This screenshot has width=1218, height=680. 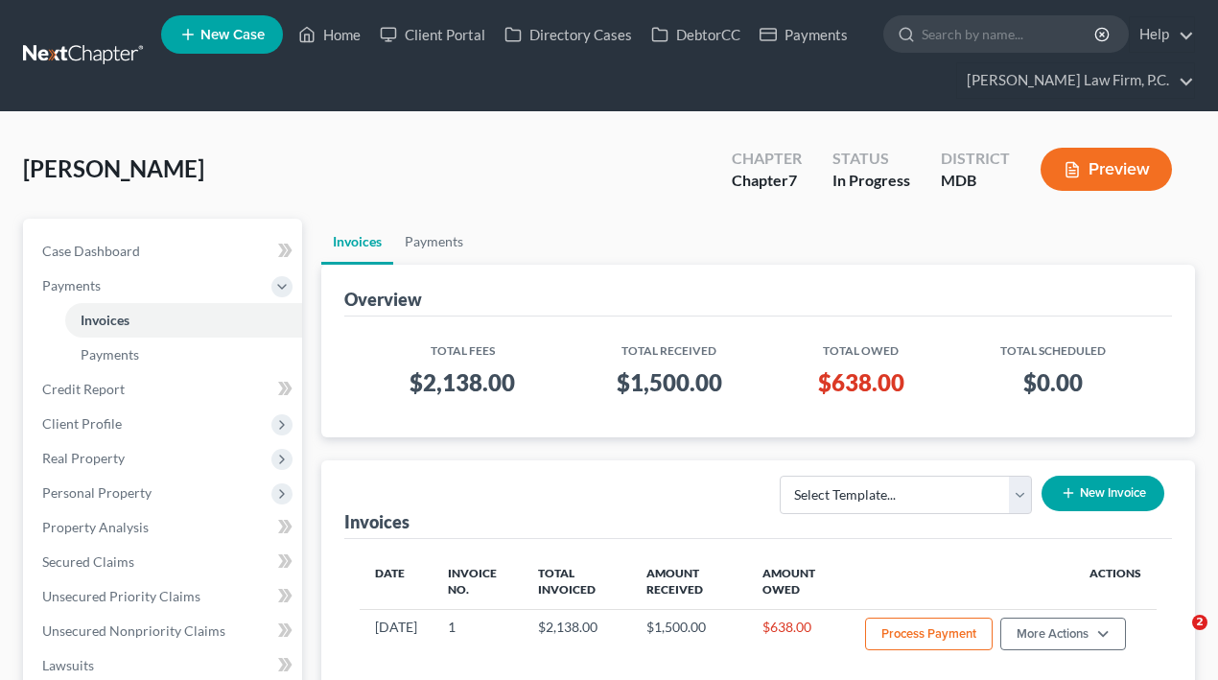 I want to click on div: Overview, so click(x=383, y=299).